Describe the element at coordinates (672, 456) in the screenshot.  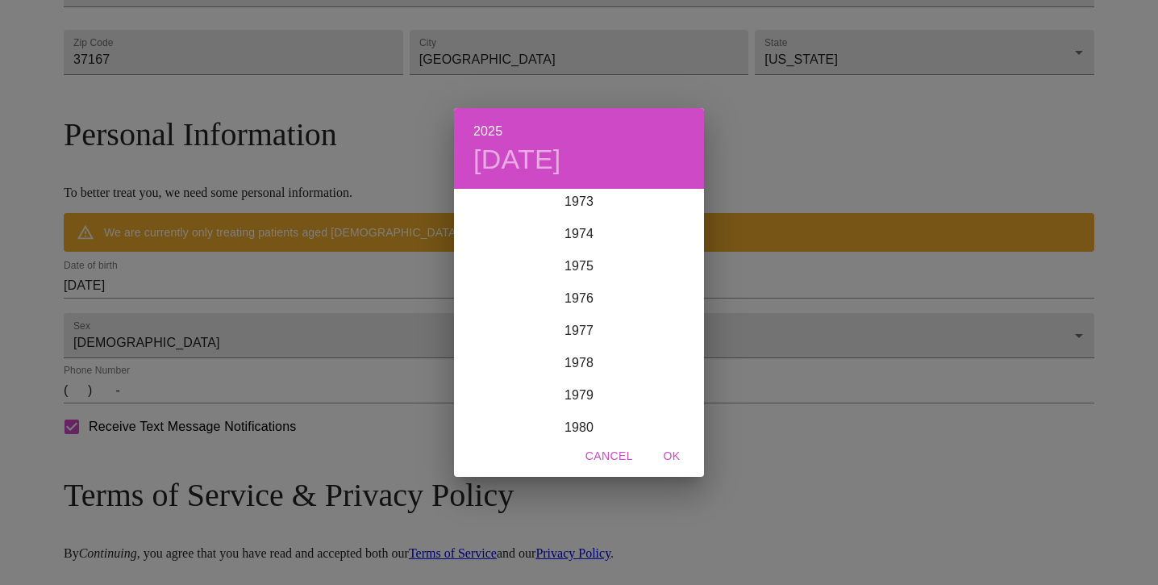
I see `span: OK` at that location.